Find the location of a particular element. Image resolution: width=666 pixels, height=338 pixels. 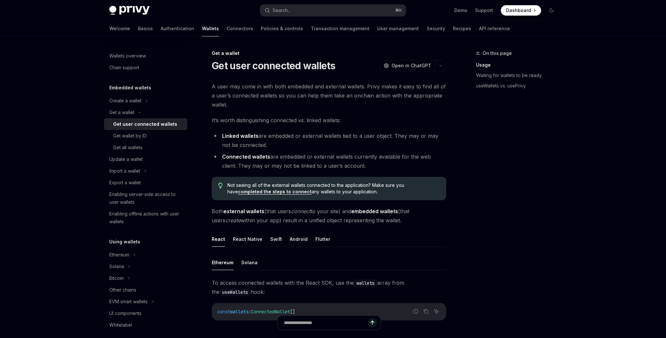

div: Ethereum is located at coordinates (119, 255).